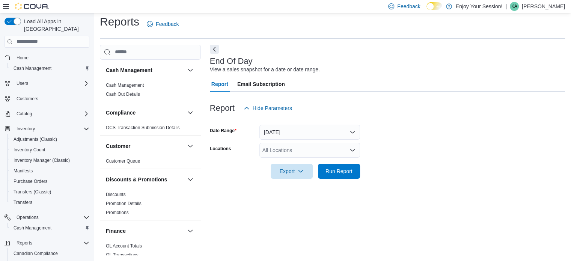 The width and height of the screenshot is (571, 261). I want to click on div: View a sales snapshot for a date or date range., so click(265, 70).